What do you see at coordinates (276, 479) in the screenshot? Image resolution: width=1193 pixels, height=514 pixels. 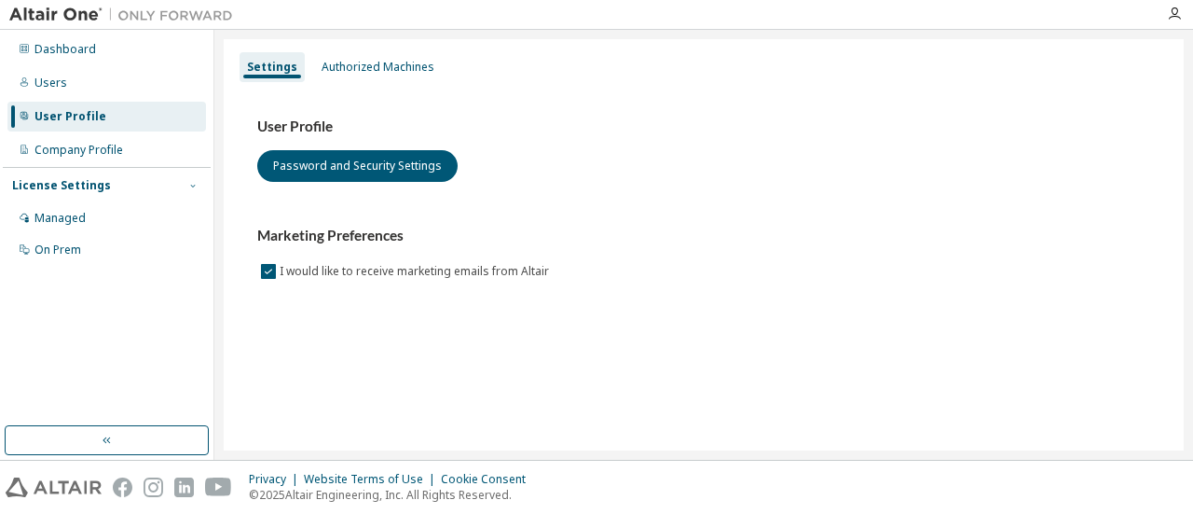 I see `div: Privacy` at bounding box center [276, 479].